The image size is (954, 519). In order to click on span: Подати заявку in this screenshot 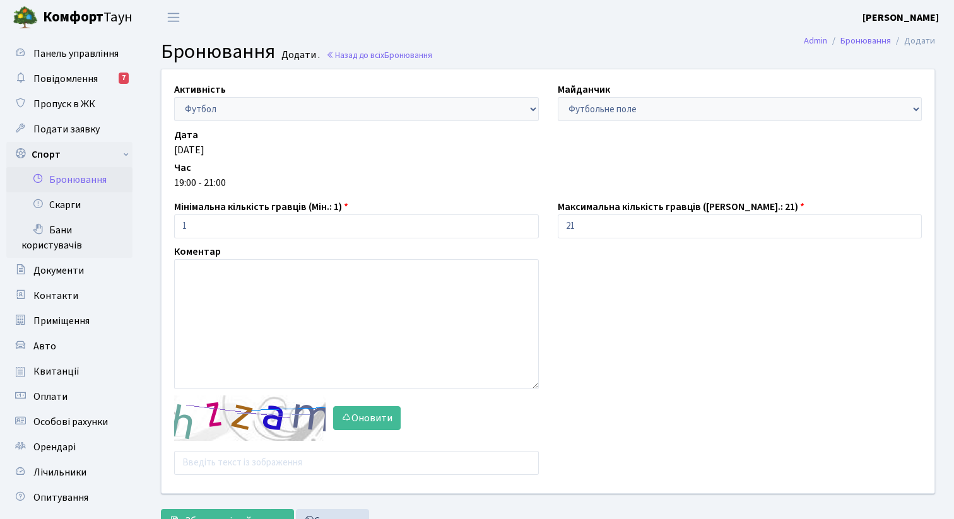, I will do `click(66, 129)`.